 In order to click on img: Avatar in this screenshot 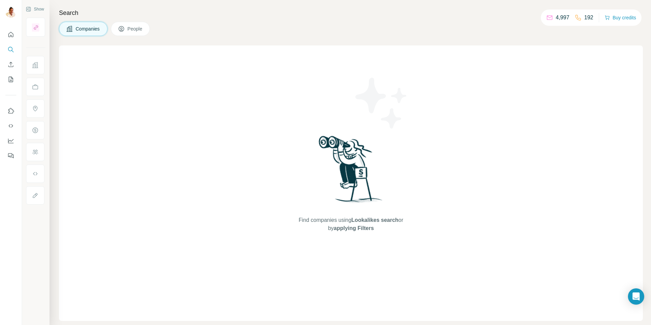, I will do `click(11, 12)`.